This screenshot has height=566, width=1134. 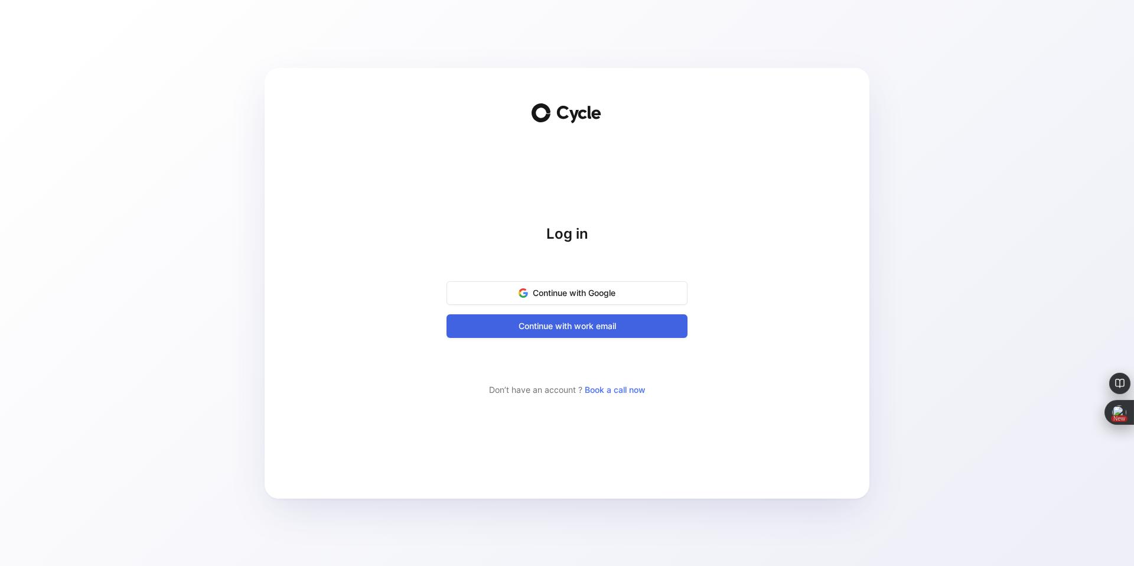 What do you see at coordinates (567, 293) in the screenshot?
I see `span: Continue with Google` at bounding box center [567, 293].